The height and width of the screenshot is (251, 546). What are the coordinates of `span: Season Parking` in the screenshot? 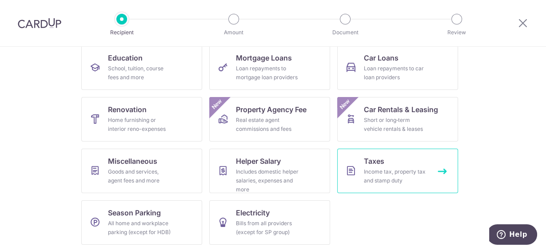 It's located at (134, 212).